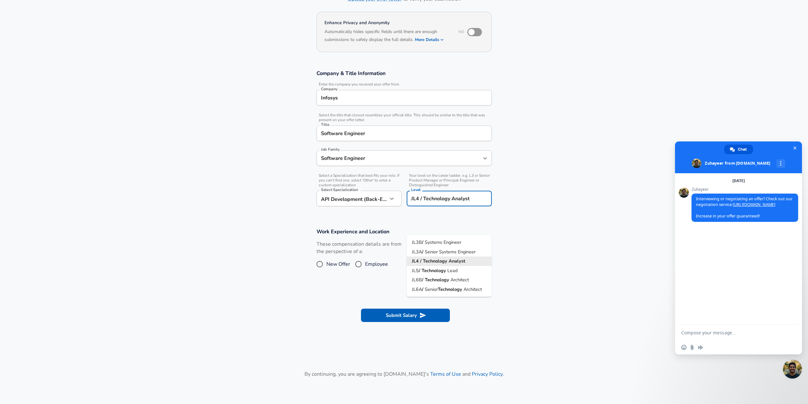 This screenshot has width=808, height=404. I want to click on span: Senior, so click(431, 289).